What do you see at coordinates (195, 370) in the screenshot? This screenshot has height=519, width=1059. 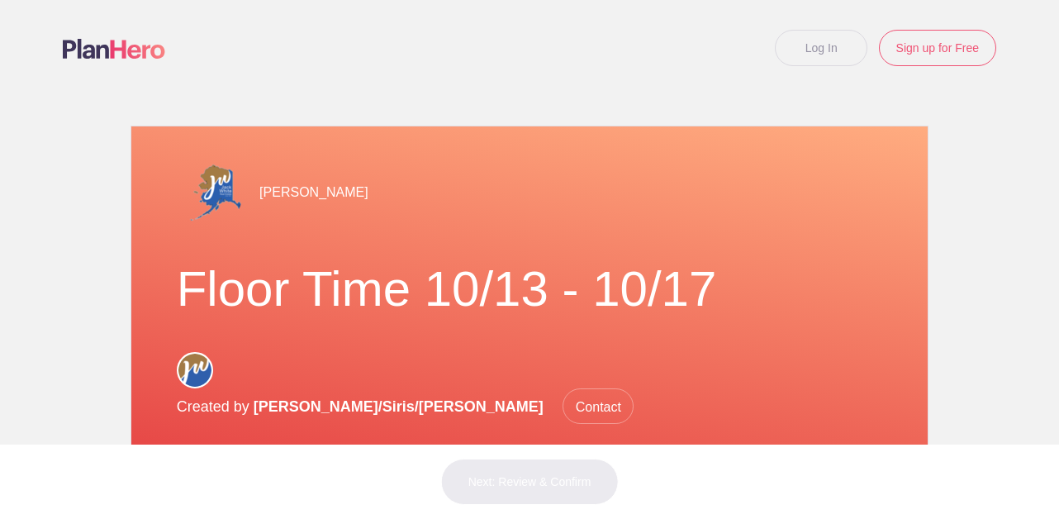 I see `img: Circle for social` at bounding box center [195, 370].